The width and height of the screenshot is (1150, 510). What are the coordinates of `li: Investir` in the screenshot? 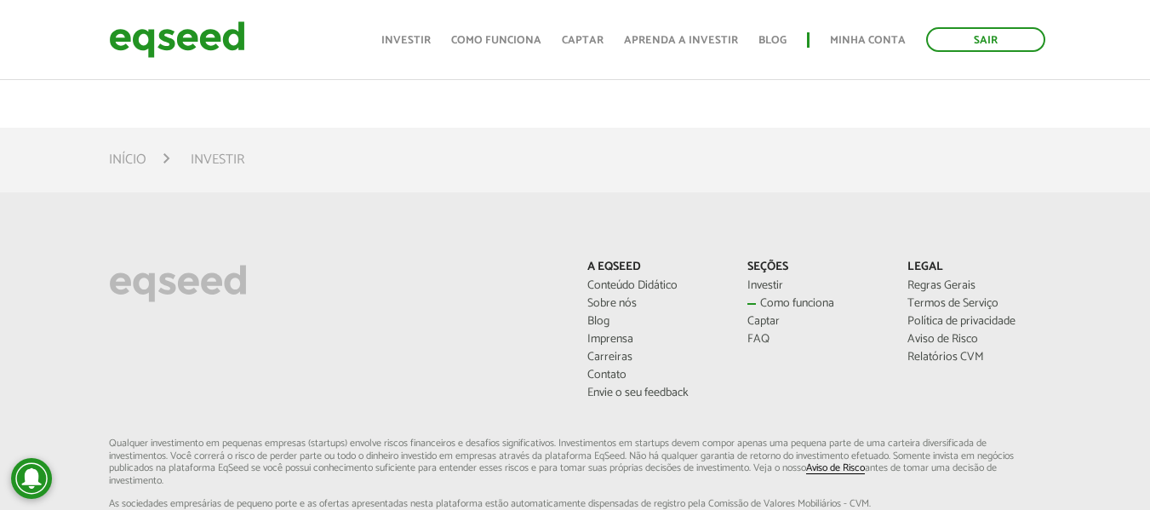 It's located at (217, 159).